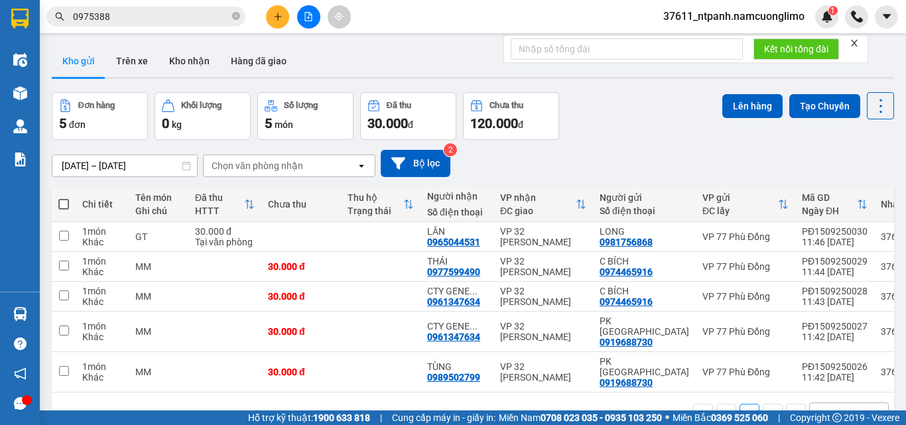 The image size is (906, 425). Describe the element at coordinates (20, 19) in the screenshot. I see `img: logo-vxr` at that location.